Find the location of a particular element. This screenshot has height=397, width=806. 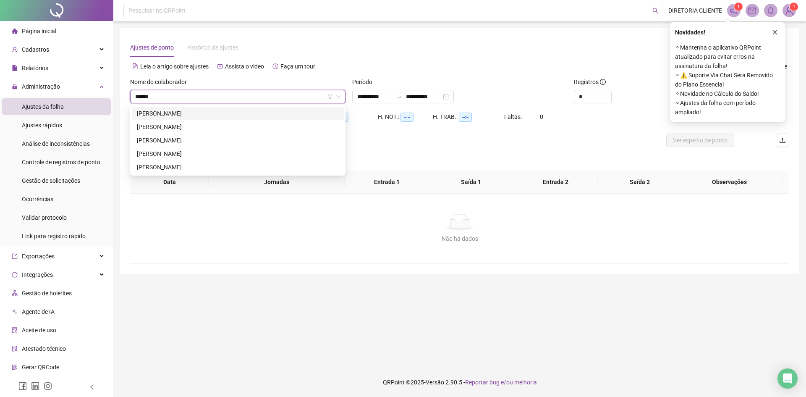

span: swap-right is located at coordinates (399, 97).